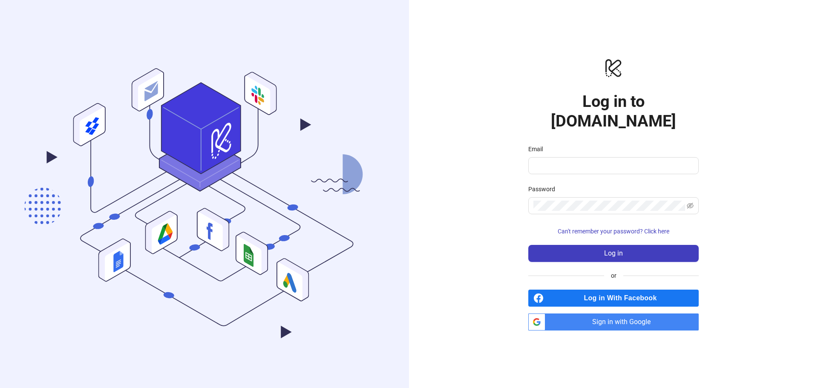 Image resolution: width=818 pixels, height=388 pixels. I want to click on input: Password, so click(609, 206).